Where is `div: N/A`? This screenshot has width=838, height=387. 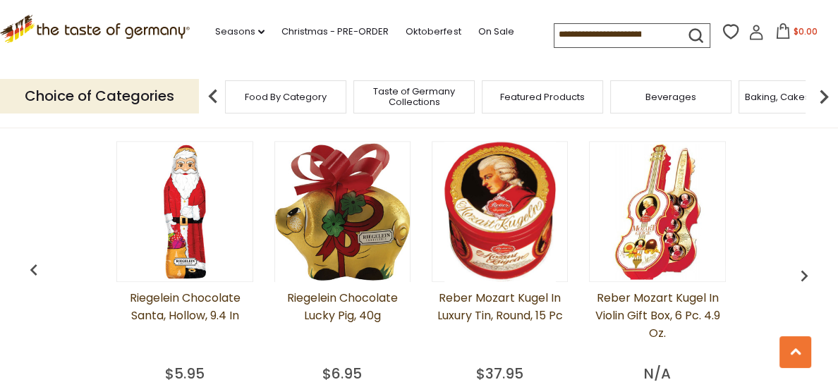
div: N/A is located at coordinates (657, 374).